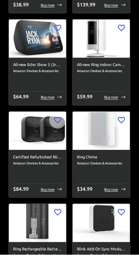 Image resolution: width=139 pixels, height=255 pixels. What do you see at coordinates (102, 39) in the screenshot?
I see `img: All-new Ring Indoor Cam (2nd Gen) | latest generation, 2023 release | 1080p HD Video &amp; Color ...` at bounding box center [102, 39].